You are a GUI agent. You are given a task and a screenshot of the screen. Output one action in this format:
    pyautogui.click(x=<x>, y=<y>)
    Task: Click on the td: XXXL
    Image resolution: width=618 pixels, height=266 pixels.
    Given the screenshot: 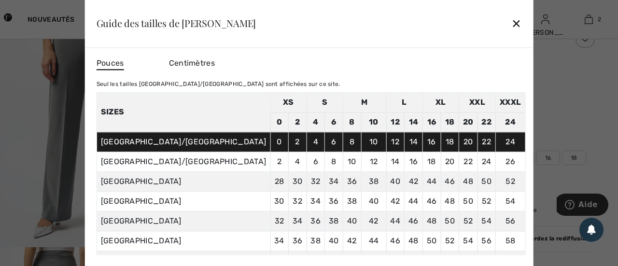 What is the action you would take?
    pyautogui.click(x=510, y=102)
    